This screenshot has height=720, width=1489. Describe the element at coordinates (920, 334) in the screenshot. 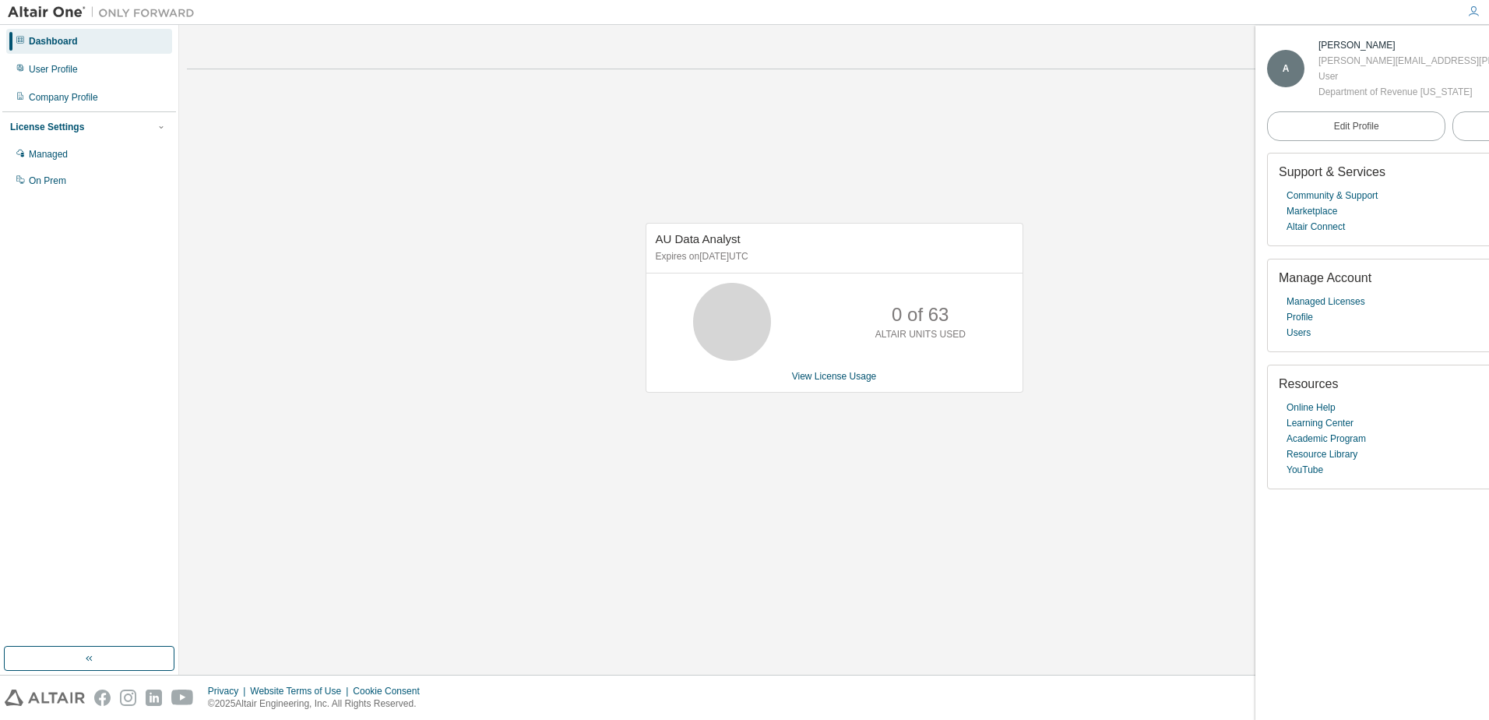

I see `p: ALTAIR UNITS USED` at that location.